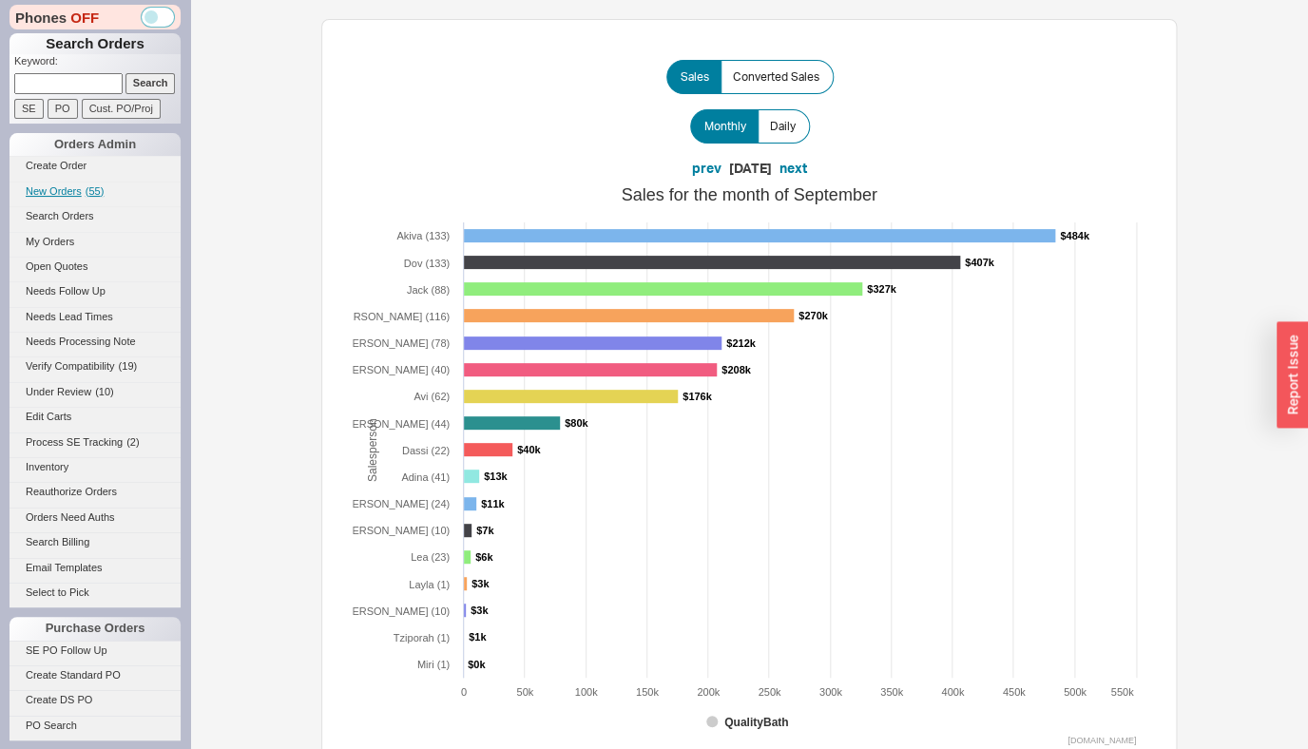  I want to click on tspan: Adina (41), so click(425, 477).